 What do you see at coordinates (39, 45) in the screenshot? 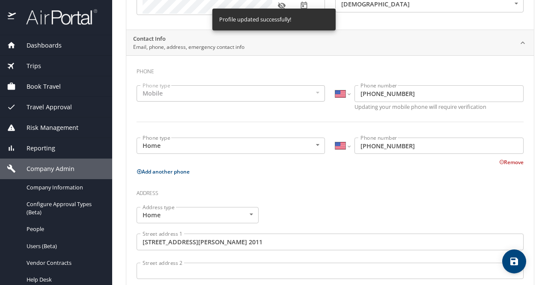
I see `span: Dashboards` at bounding box center [39, 45].